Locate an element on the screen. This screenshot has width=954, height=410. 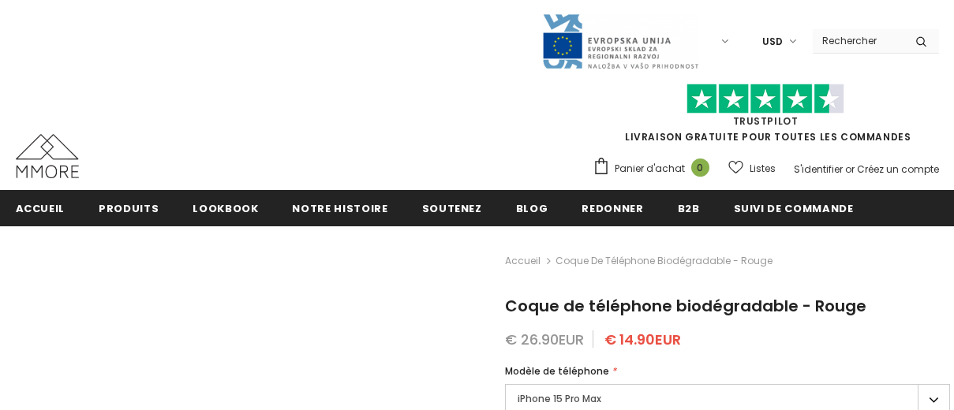
a: Produits is located at coordinates (129, 208).